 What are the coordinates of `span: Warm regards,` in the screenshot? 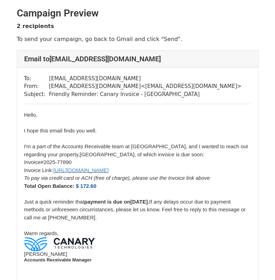 It's located at (41, 233).